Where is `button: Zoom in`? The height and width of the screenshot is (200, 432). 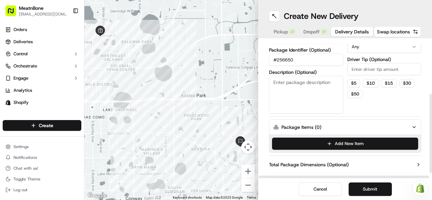 button: Zoom in is located at coordinates (248, 171).